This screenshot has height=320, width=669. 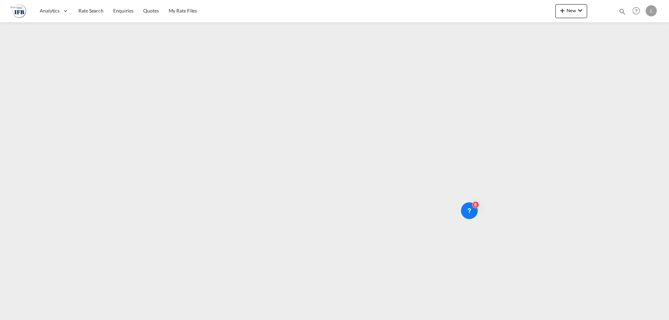 What do you see at coordinates (123, 10) in the screenshot?
I see `span: Enquiries` at bounding box center [123, 10].